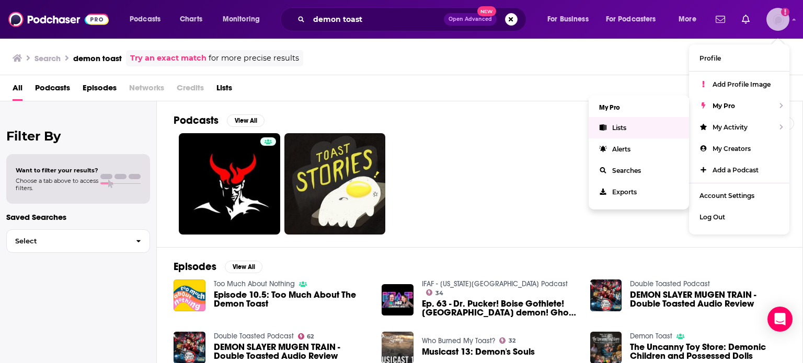 Image resolution: width=803 pixels, height=363 pixels. Describe the element at coordinates (739, 84) in the screenshot. I see `a: Add Profile Image` at that location.